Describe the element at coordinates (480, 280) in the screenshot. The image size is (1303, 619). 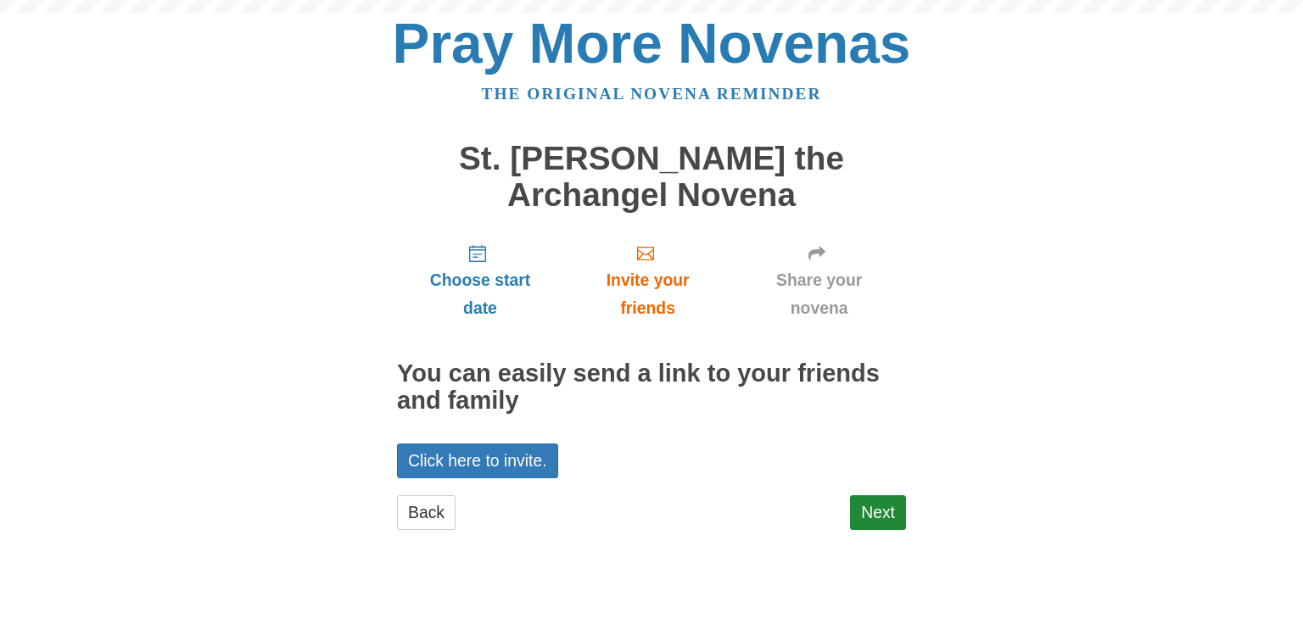
I see `a: Choose start date` at that location.